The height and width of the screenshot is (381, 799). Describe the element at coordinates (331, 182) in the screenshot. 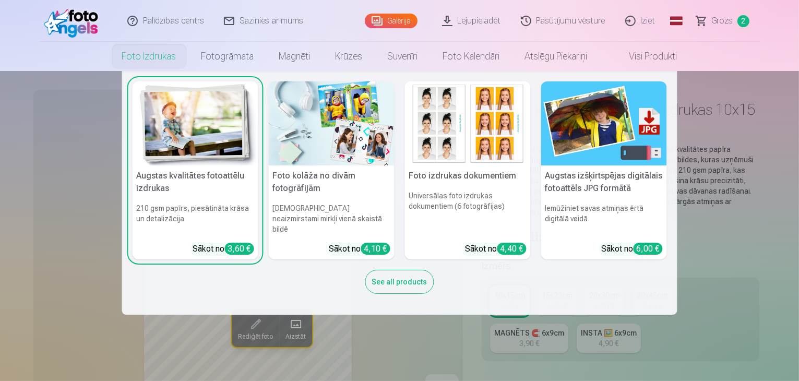

I see `h5: Foto kolāža no divām fotogrāfijām` at that location.